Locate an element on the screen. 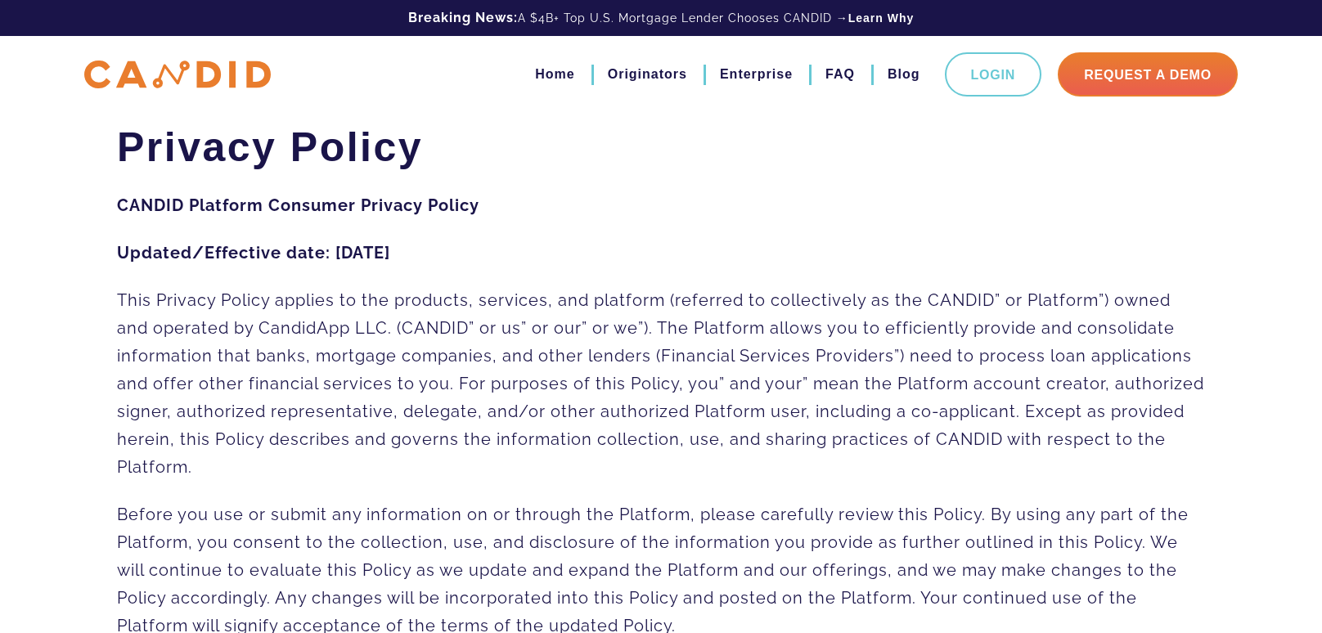 The image size is (1322, 633). a: Login is located at coordinates (993, 74).